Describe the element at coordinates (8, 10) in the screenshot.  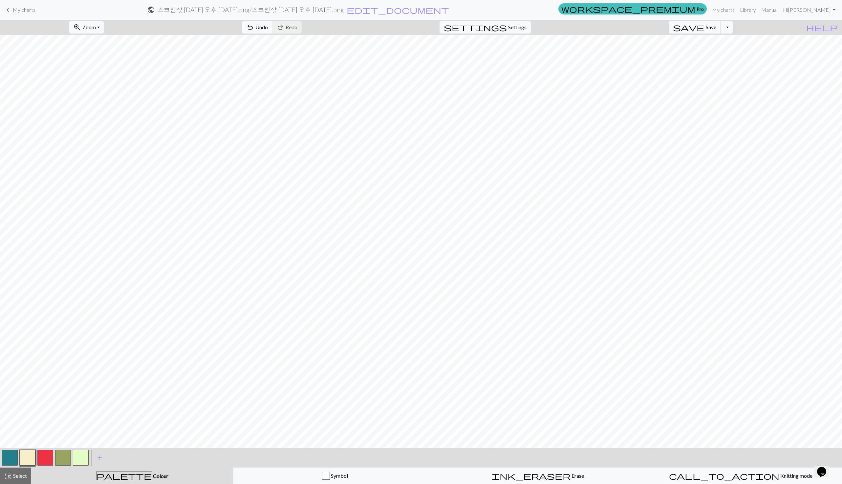
I see `span: keyboard_arrow_left` at that location.